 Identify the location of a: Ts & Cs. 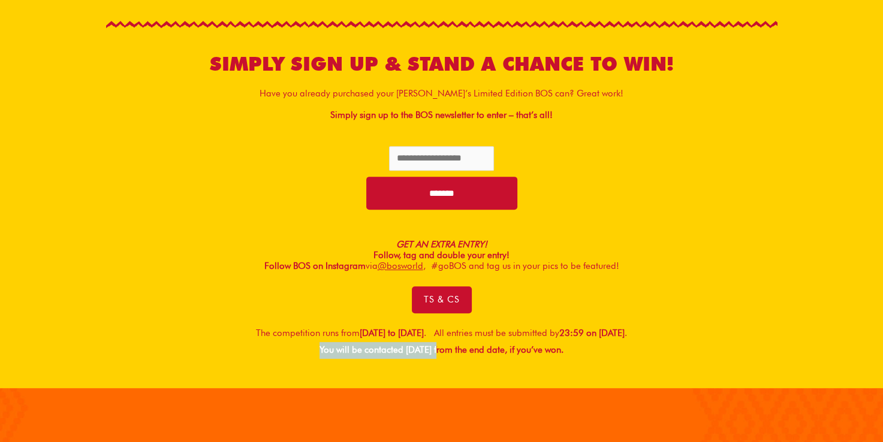
(442, 300).